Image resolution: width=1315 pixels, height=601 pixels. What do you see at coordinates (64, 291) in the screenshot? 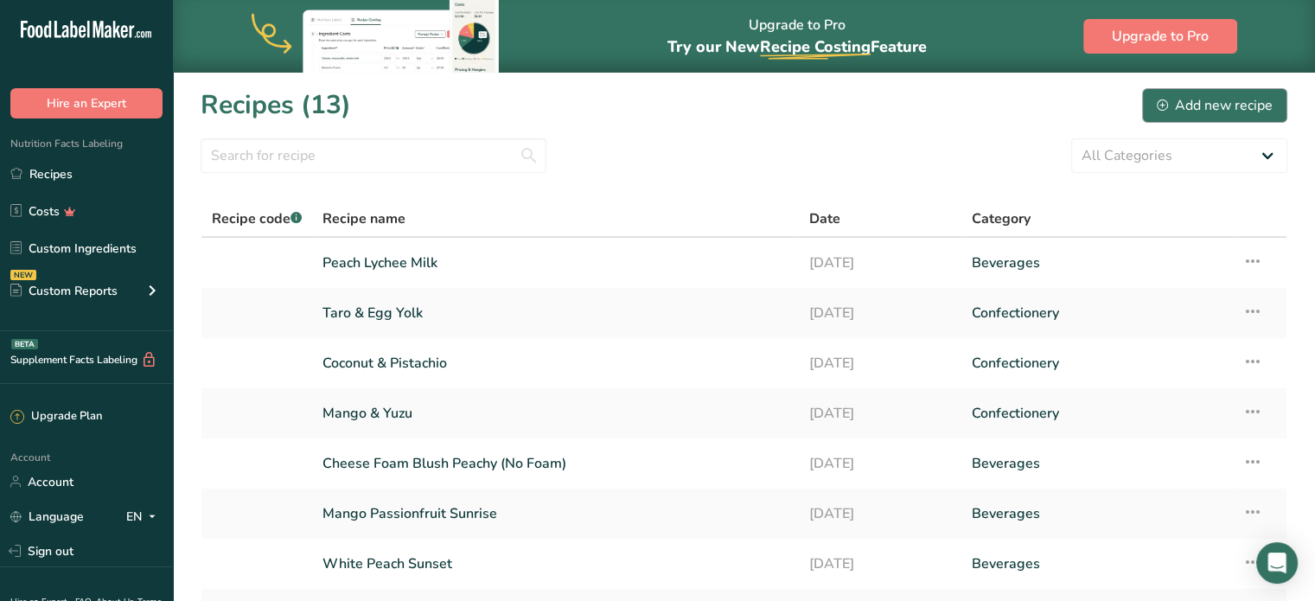
I see `div: Custom Reports` at bounding box center [64, 291].